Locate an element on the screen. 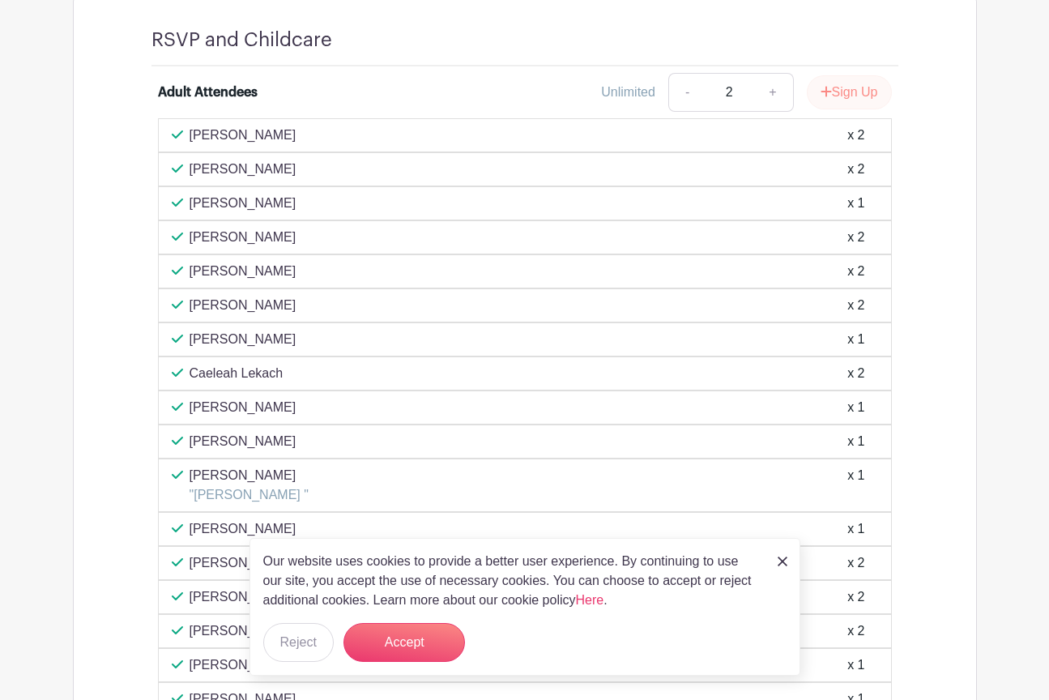 Image resolution: width=1049 pixels, height=700 pixels. p: Our website uses cookies to provide a better user experience. By continuing to use our site, you ... is located at coordinates (512, 581).